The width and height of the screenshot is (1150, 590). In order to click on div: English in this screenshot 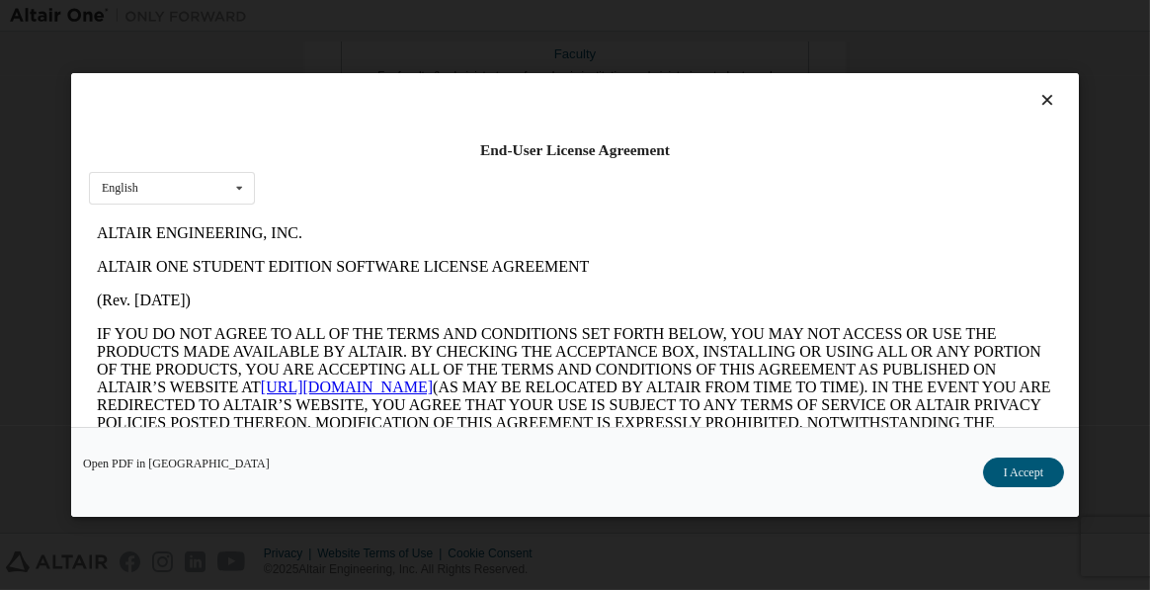, I will do `click(120, 189)`.